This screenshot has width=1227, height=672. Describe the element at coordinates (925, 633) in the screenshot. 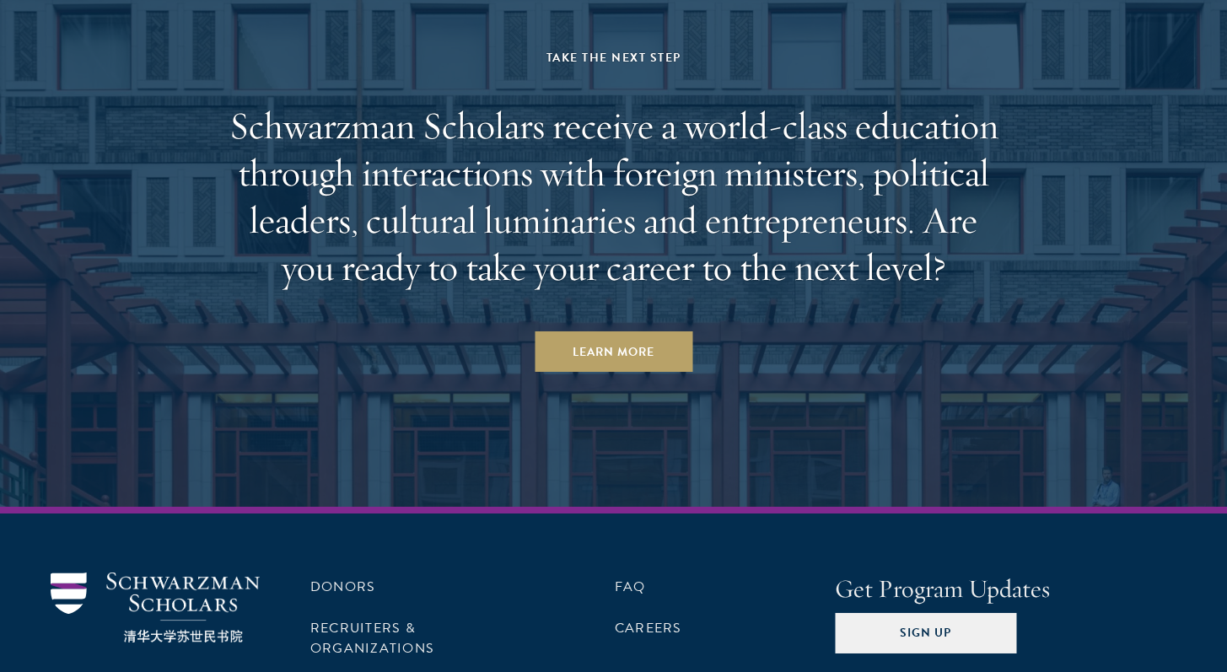

I see `button: Sign Up` at that location.